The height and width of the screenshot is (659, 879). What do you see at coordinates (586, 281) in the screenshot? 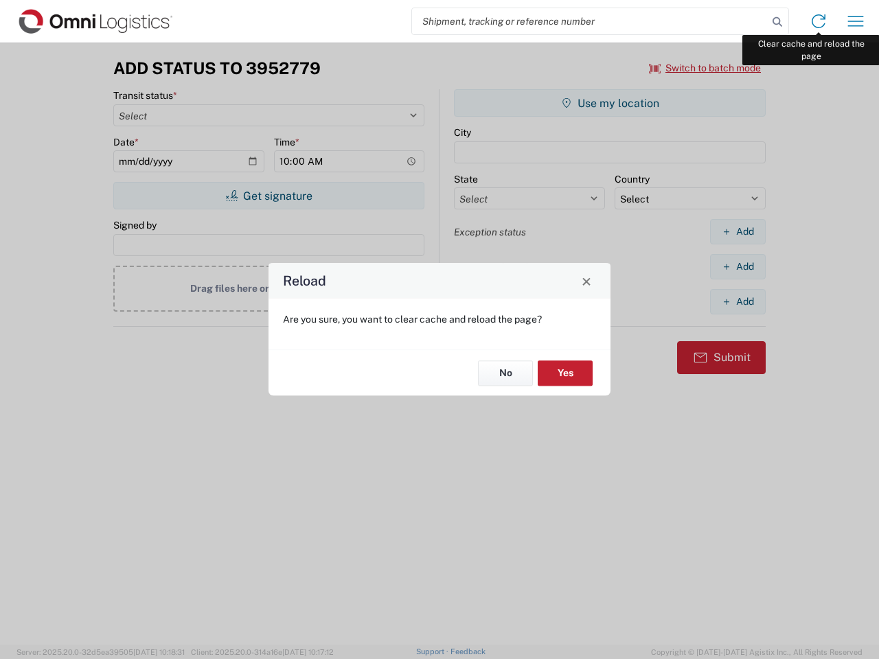
I see `button: Close` at bounding box center [586, 281].